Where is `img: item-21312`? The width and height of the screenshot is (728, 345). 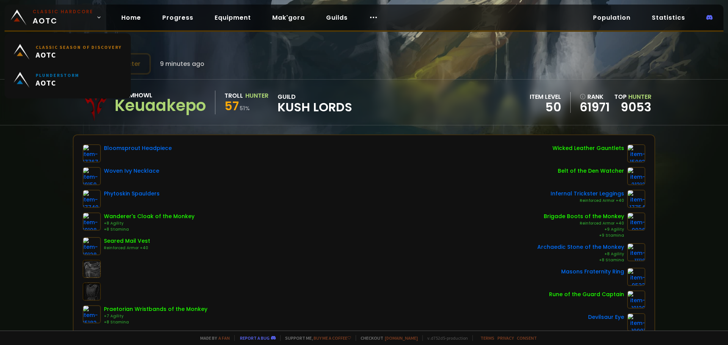
img: item-21312 is located at coordinates (636, 176).